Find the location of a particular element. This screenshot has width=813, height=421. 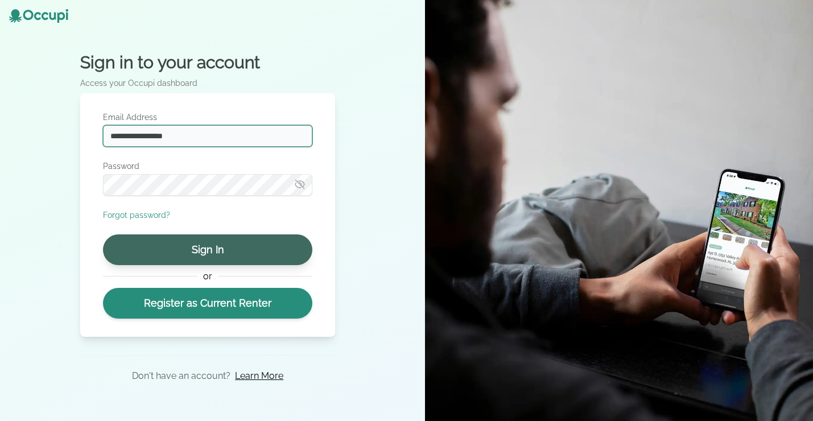

label: Email Address is located at coordinates (208, 117).